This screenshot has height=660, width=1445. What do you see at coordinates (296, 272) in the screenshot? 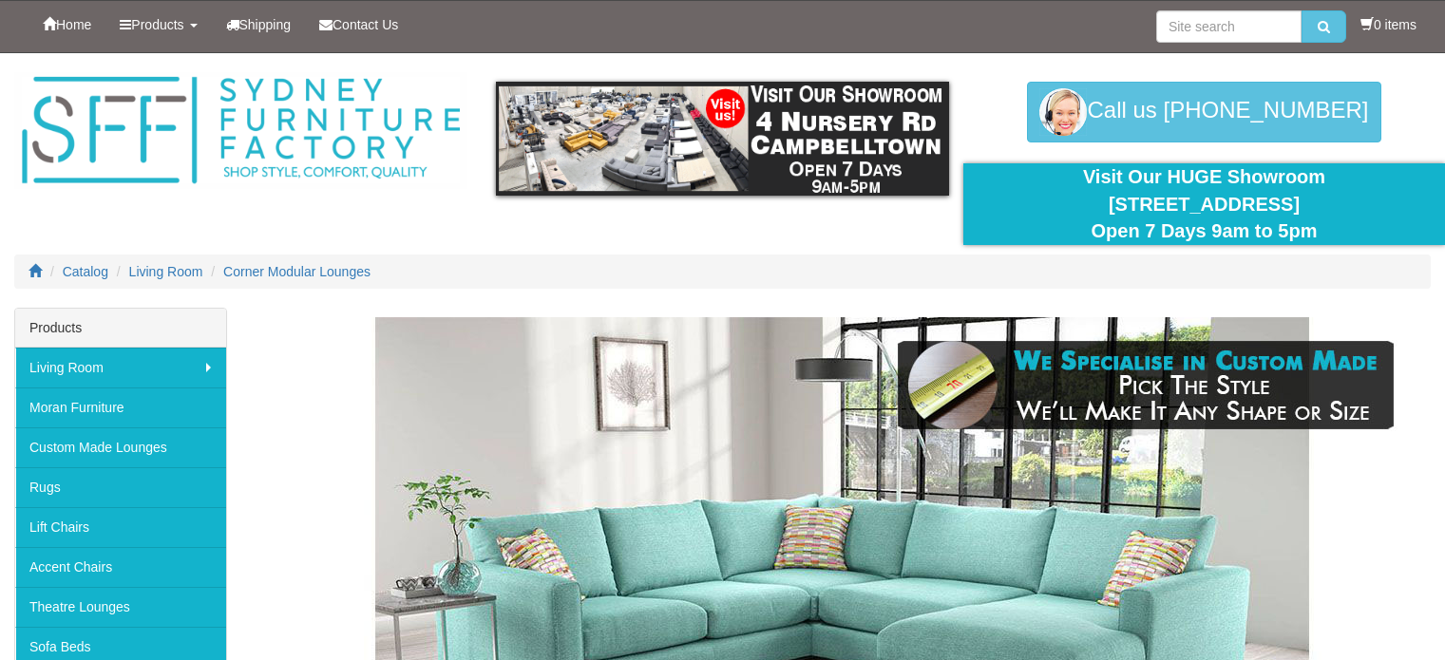
I see `span: Corner Modular Lounges` at bounding box center [296, 272].